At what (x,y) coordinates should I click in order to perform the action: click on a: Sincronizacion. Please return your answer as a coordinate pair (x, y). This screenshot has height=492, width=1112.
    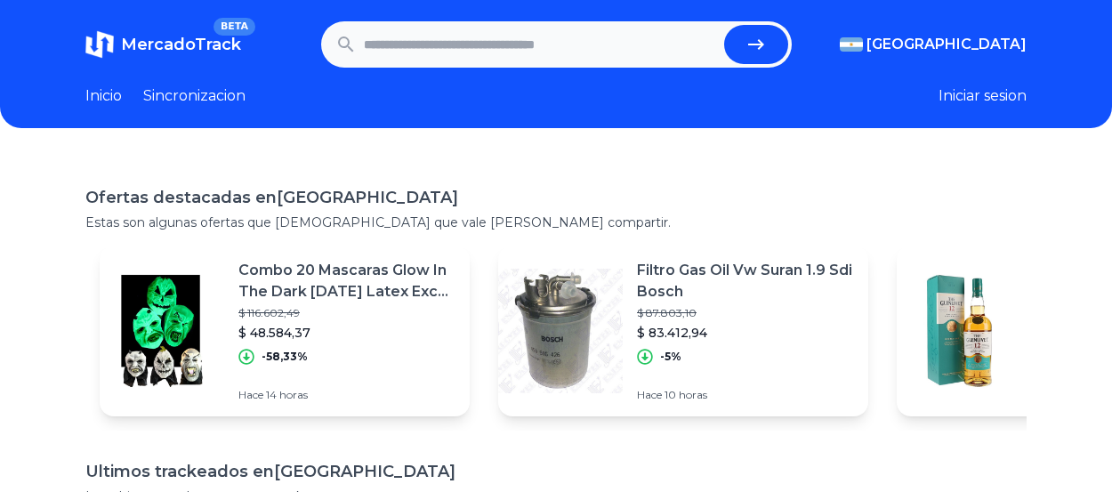
    Looking at the image, I should click on (194, 96).